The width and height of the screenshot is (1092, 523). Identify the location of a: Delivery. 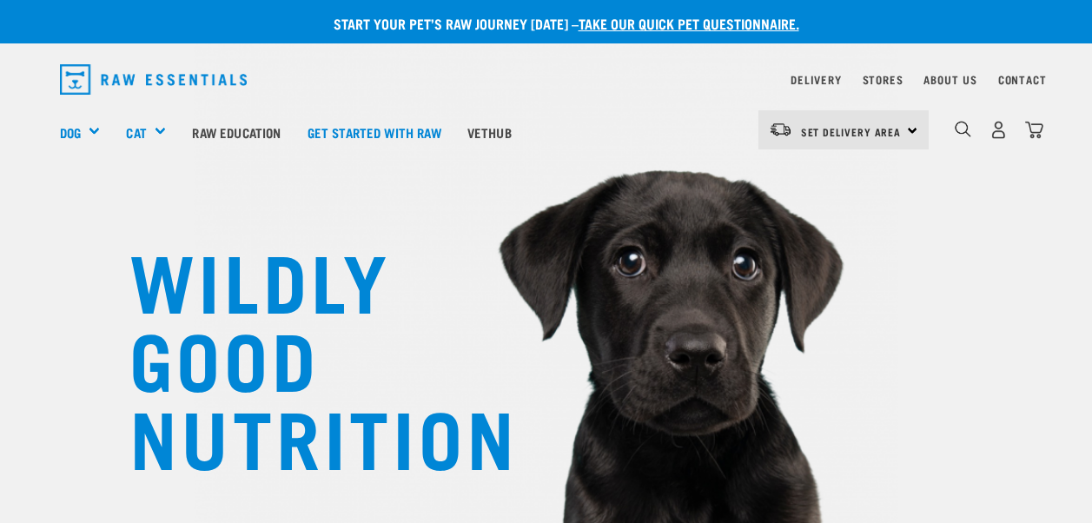
(816, 79).